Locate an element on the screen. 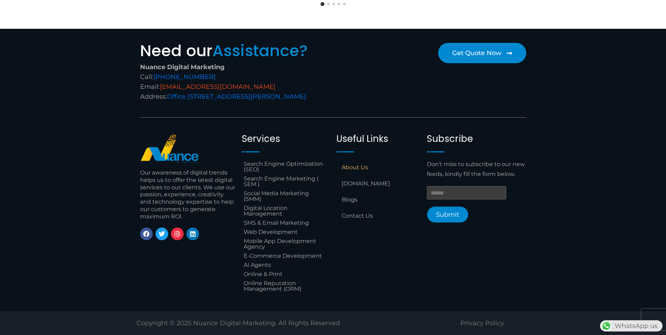 The width and height of the screenshot is (666, 335). a: Search Engine Marketing ( SEM ) is located at coordinates (286, 182).